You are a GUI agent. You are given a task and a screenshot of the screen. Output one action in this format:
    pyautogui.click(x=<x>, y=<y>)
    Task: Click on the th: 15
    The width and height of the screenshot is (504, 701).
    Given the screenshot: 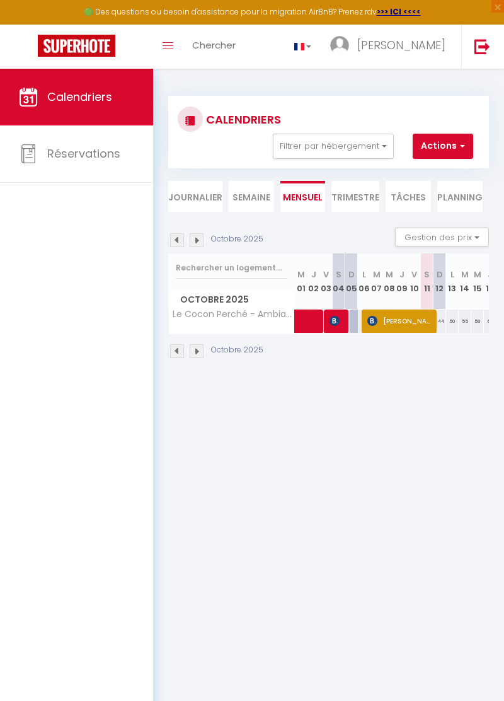 What is the action you would take?
    pyautogui.click(x=478, y=281)
    